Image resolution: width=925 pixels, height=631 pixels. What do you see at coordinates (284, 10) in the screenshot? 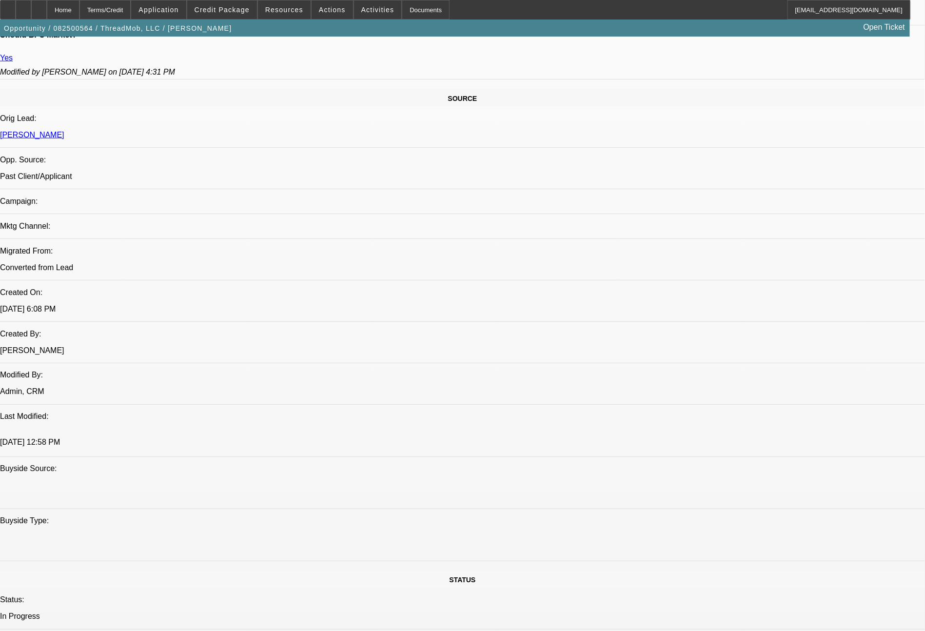
I see `button: Resources` at bounding box center [284, 10].